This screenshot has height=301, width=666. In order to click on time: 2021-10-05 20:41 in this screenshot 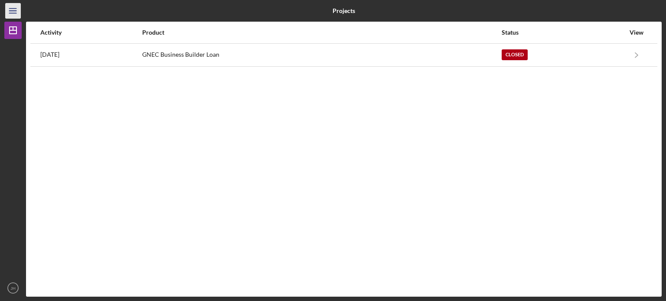, I will do `click(50, 55)`.